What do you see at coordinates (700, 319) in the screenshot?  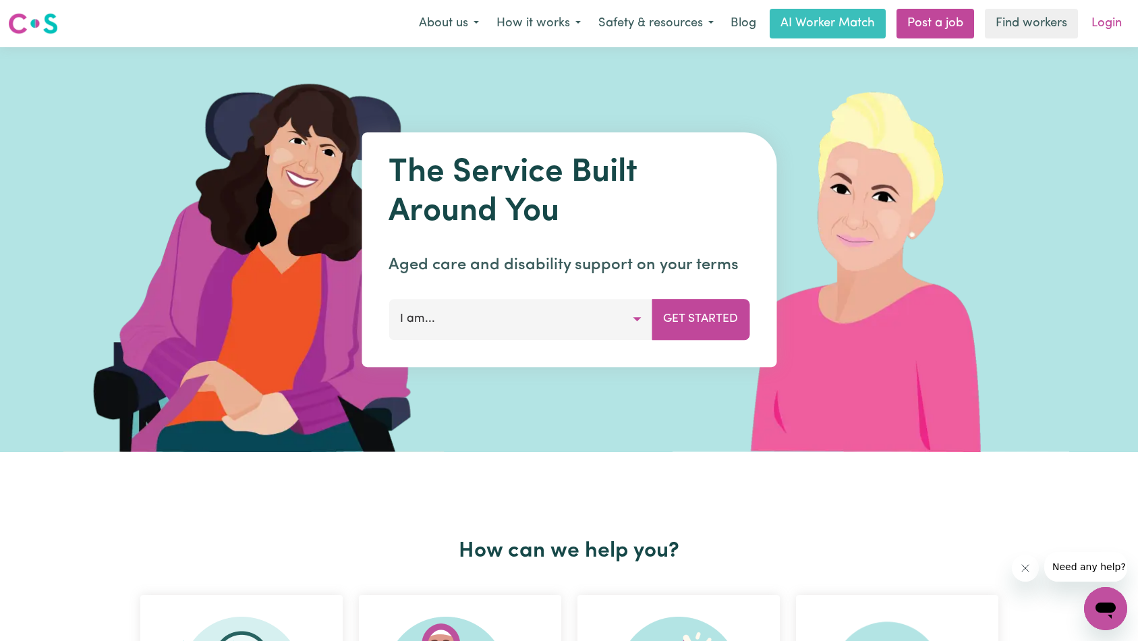 I see `button: Get Started` at bounding box center [700, 319].